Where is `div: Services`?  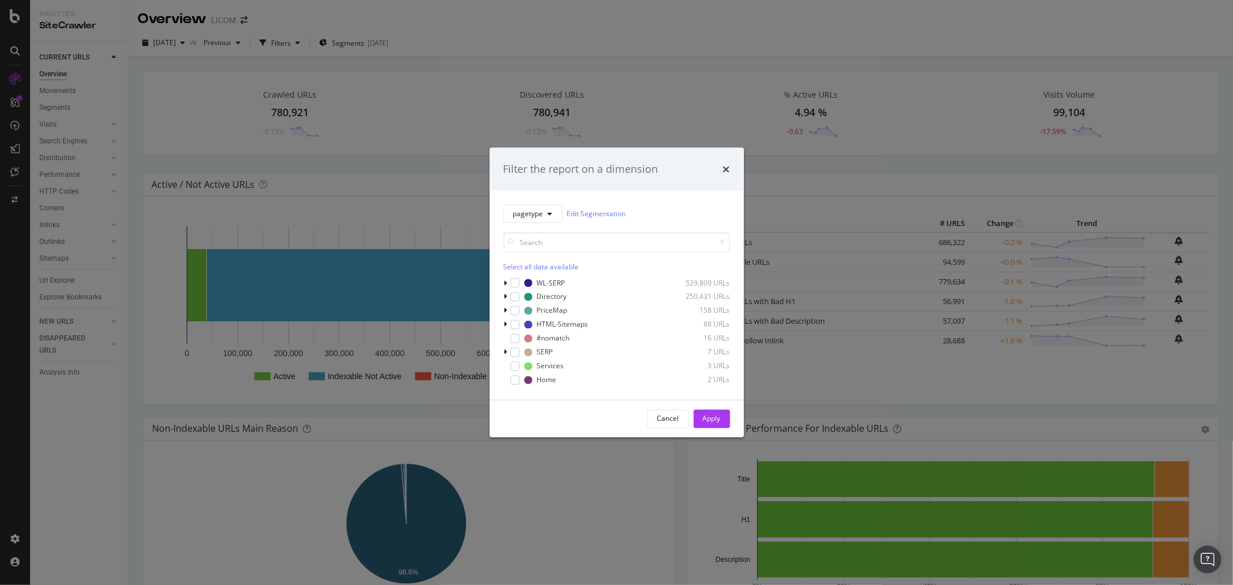 div: Services is located at coordinates (550, 366).